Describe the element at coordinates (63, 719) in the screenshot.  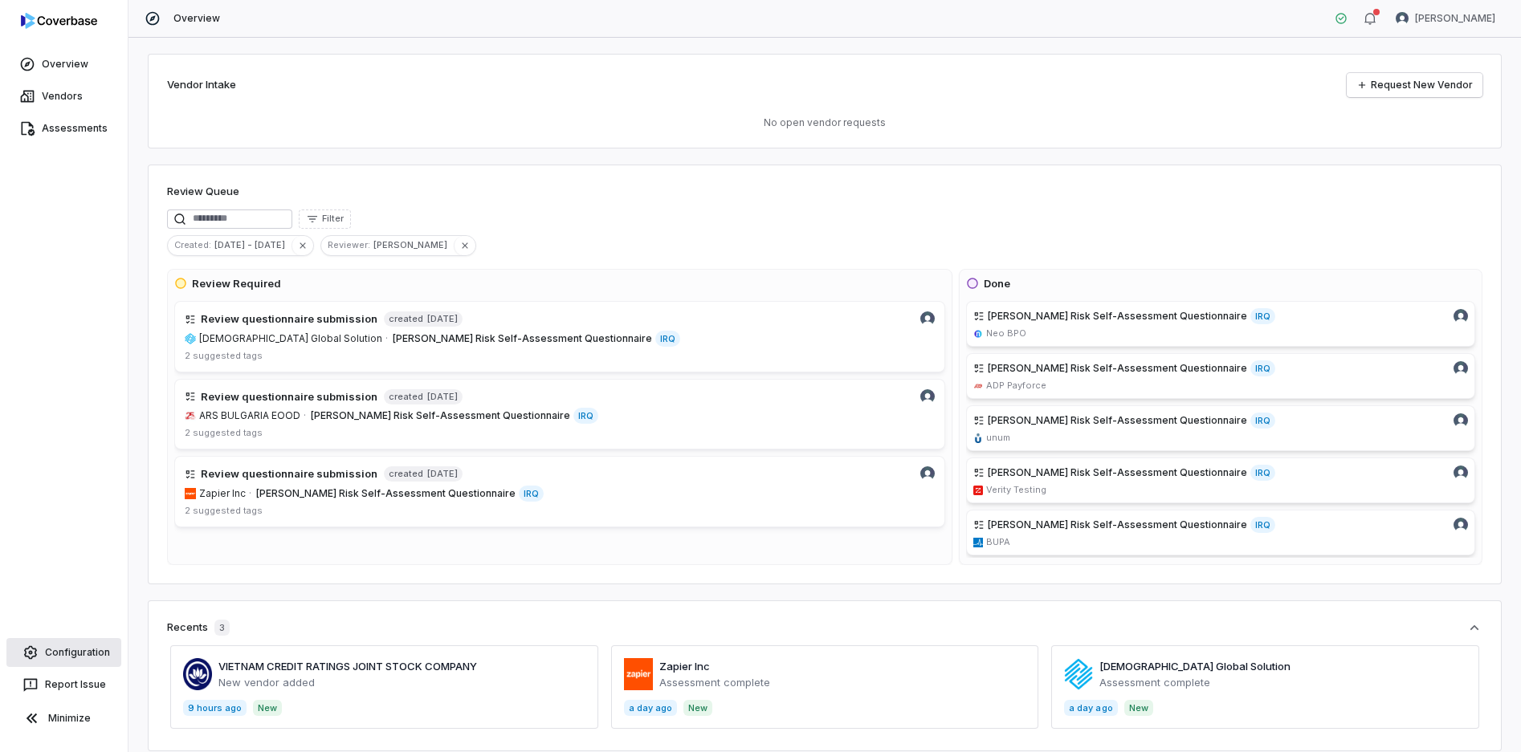
I see `button: Minimize` at that location.